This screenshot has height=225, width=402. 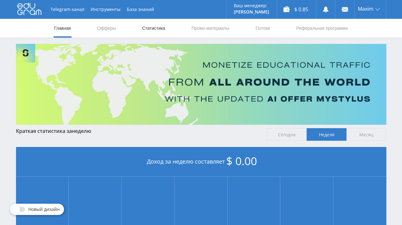 What do you see at coordinates (263, 28) in the screenshot?
I see `a: Потоки` at bounding box center [263, 28].